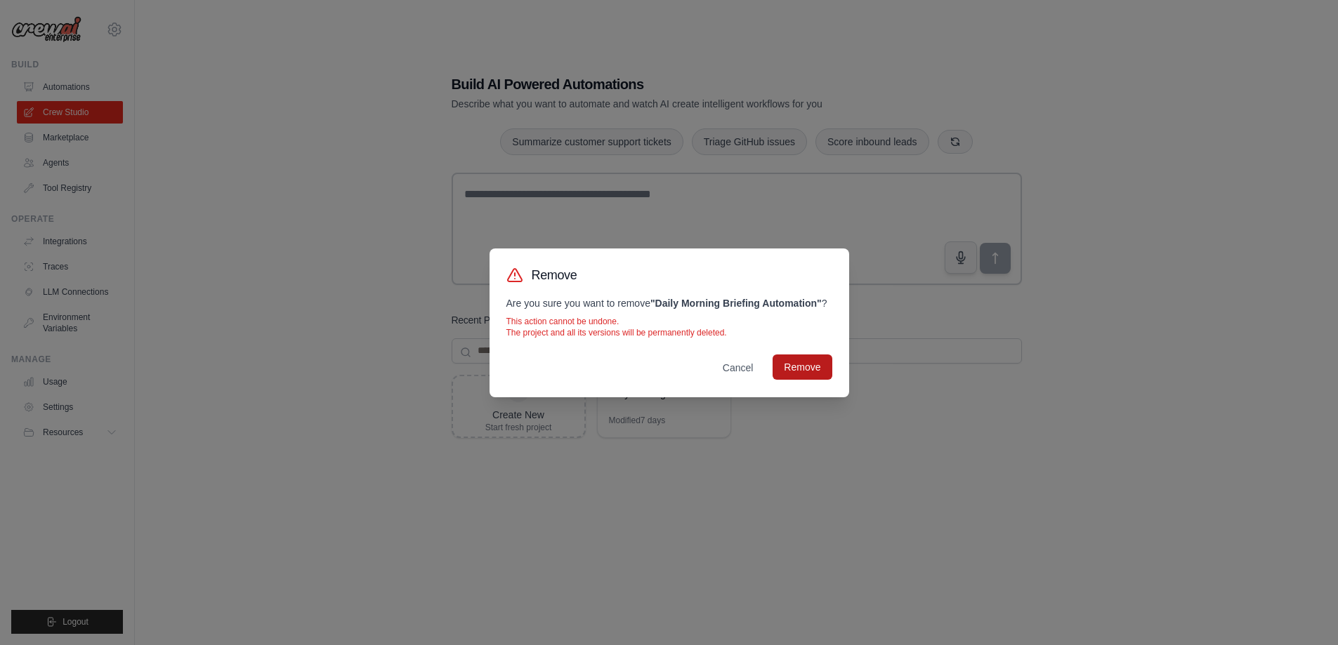 Image resolution: width=1338 pixels, height=645 pixels. I want to click on p: Are you sure you want to remove ?, so click(669, 303).